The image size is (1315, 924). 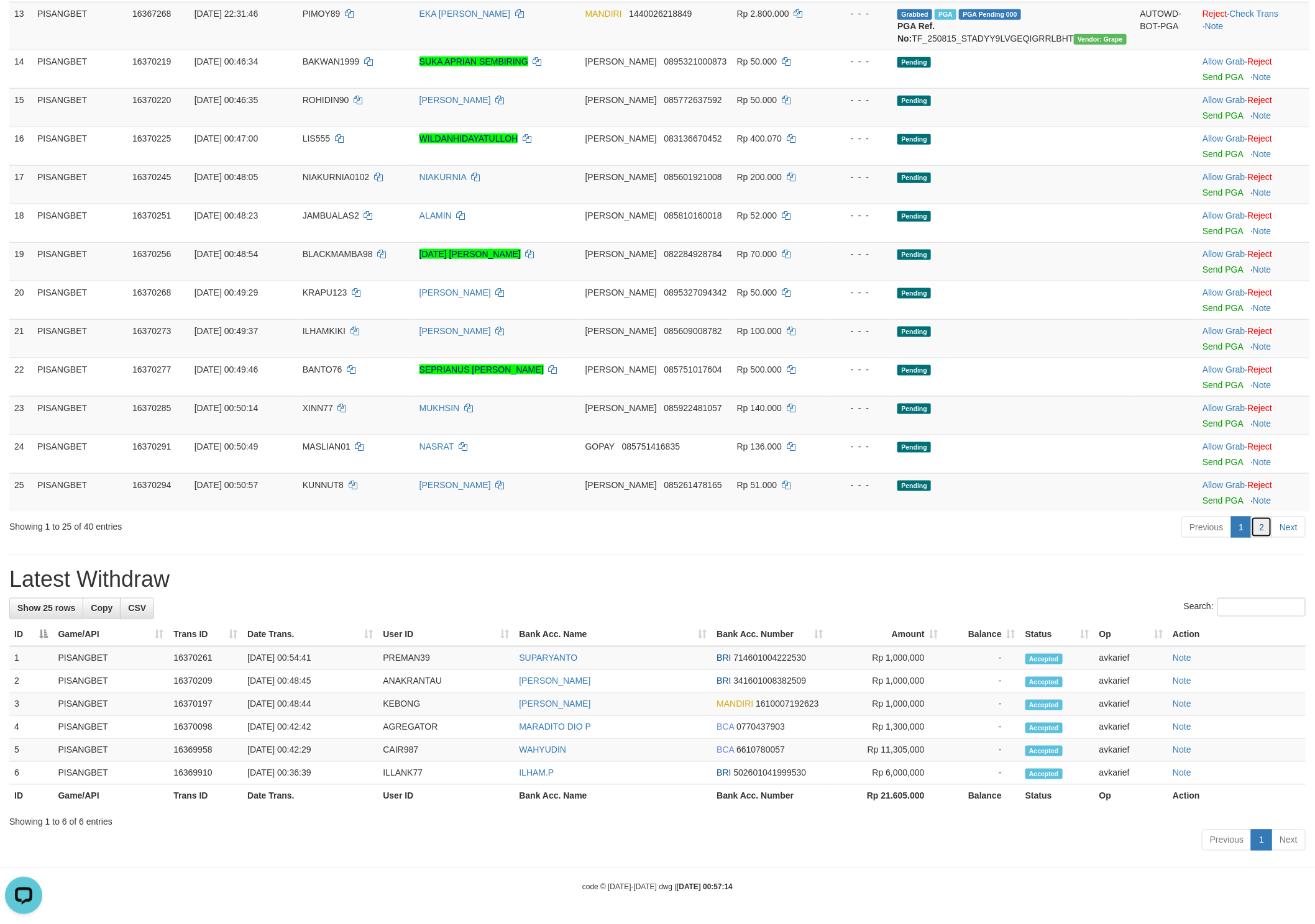 What do you see at coordinates (318, 408) in the screenshot?
I see `span: XINN77` at bounding box center [318, 408].